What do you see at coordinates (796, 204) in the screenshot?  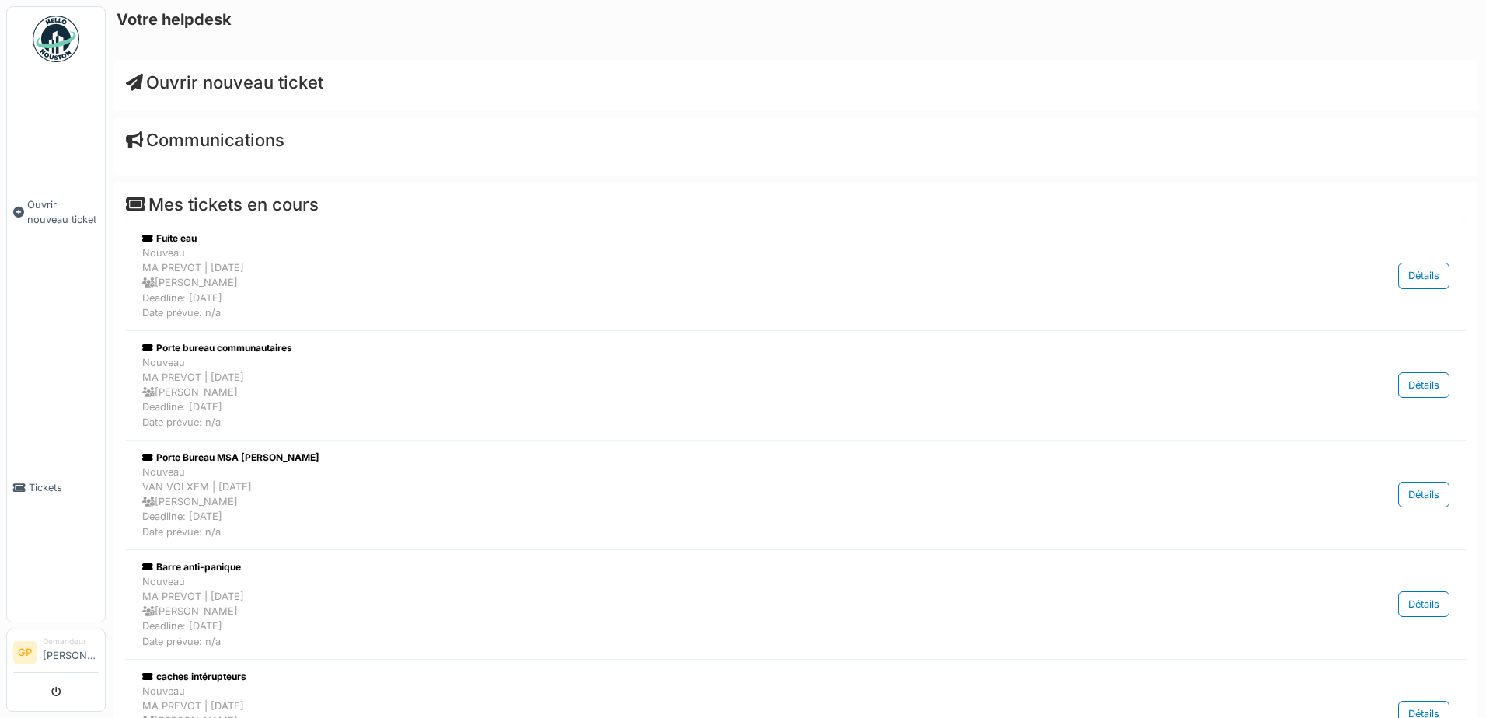 I see `h4: Mes tickets en cours` at bounding box center [796, 204].